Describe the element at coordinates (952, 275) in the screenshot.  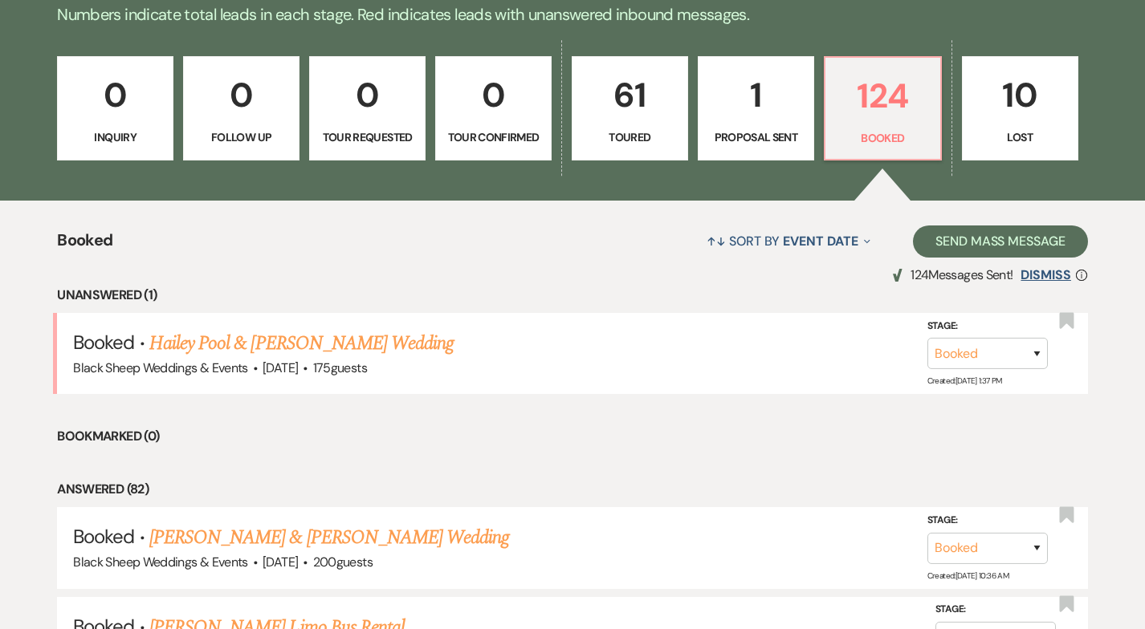
I see `span: 124 Messages Sent!` at that location.